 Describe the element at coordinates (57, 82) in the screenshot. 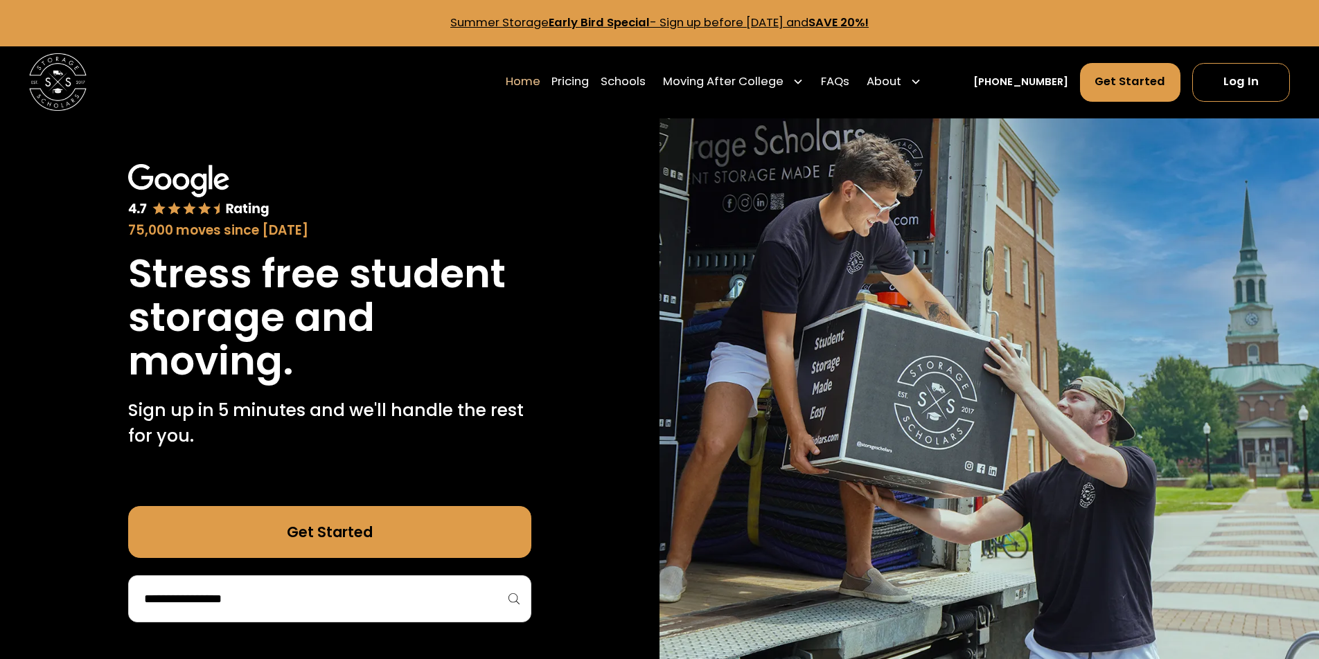

I see `a: home` at that location.